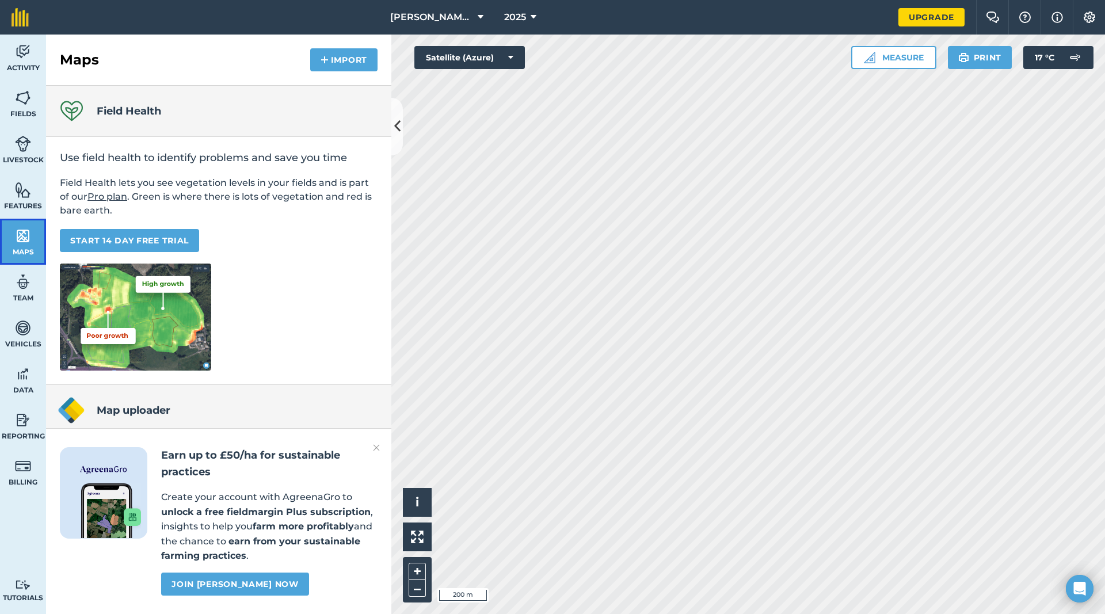  Describe the element at coordinates (325, 60) in the screenshot. I see `img: svg+xml;base64,PHN2ZyB4bWxucz0iaHR0cDovL3d3dy53My5vcmcvMjAwMC9zdmciIHdpZHRoPSIxNCIgaGVpZ2h0PSIyNC...` at that location.